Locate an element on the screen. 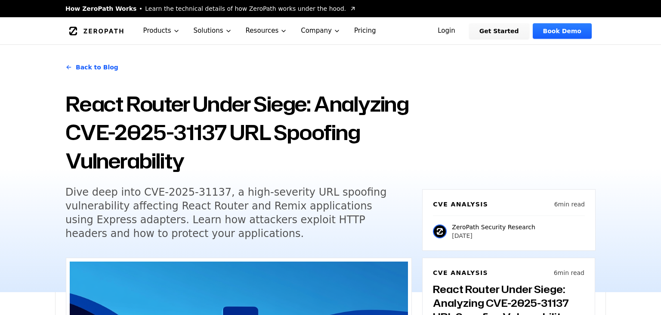  p: ZeroPath Security Research is located at coordinates (494, 227).